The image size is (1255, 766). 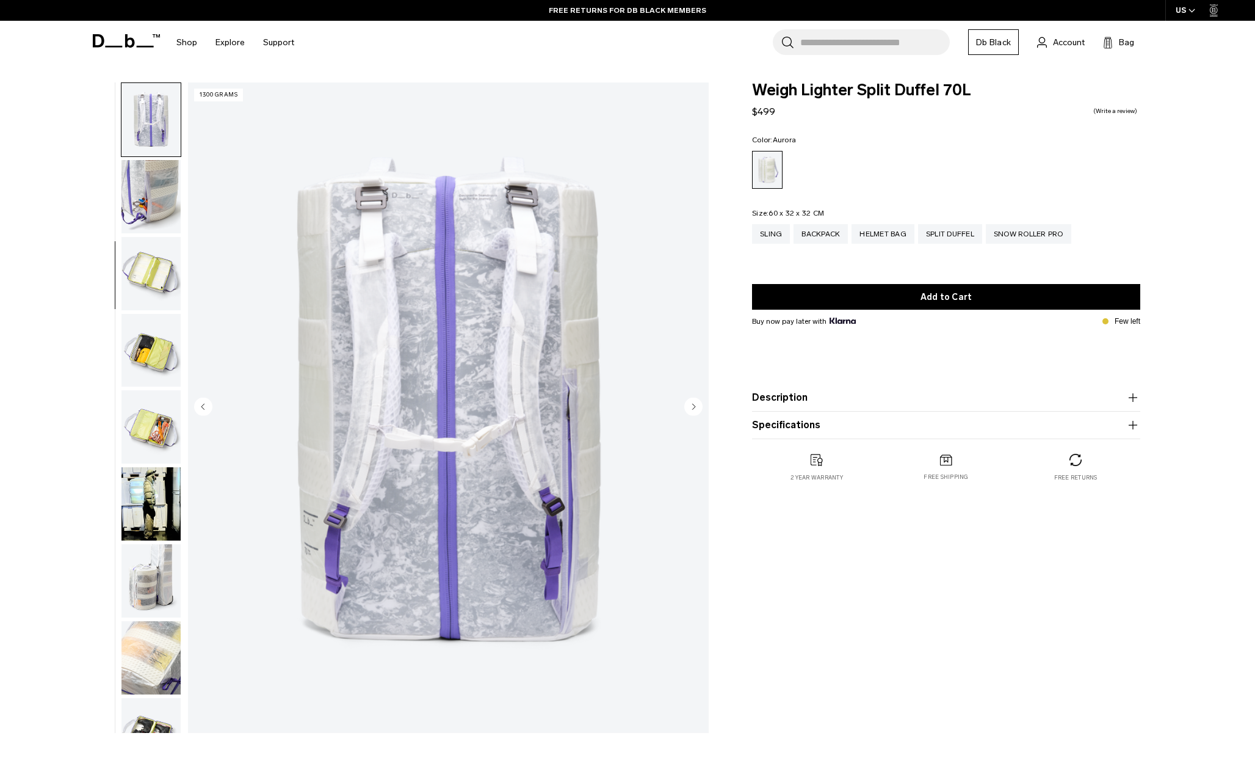 I want to click on p: Few left, so click(x=1128, y=321).